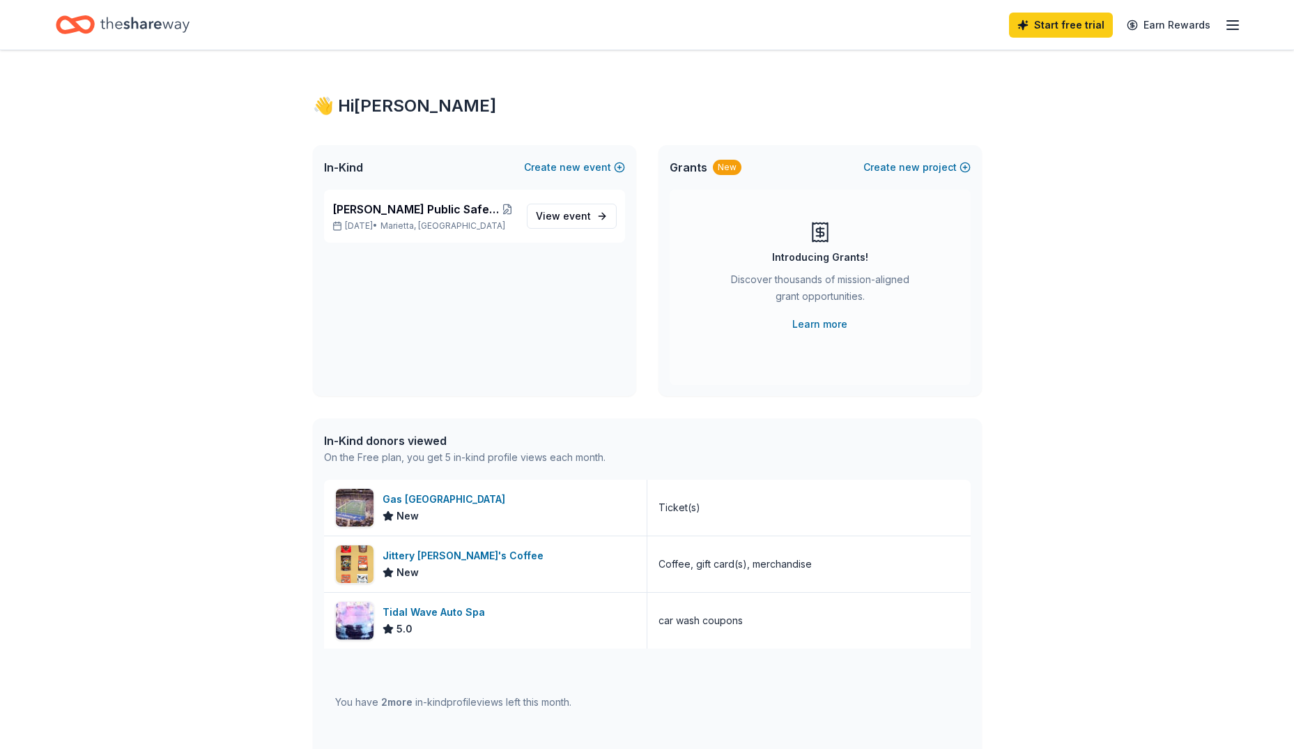 This screenshot has width=1294, height=749. What do you see at coordinates (453, 702) in the screenshot?
I see `div: You have in-kind profile views left this month.` at bounding box center [453, 702].